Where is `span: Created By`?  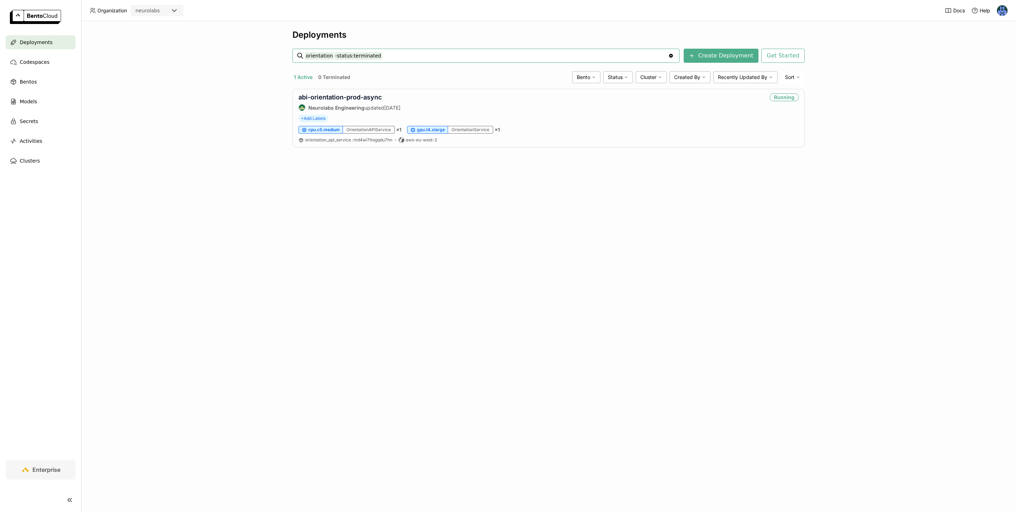 span: Created By is located at coordinates (687, 77).